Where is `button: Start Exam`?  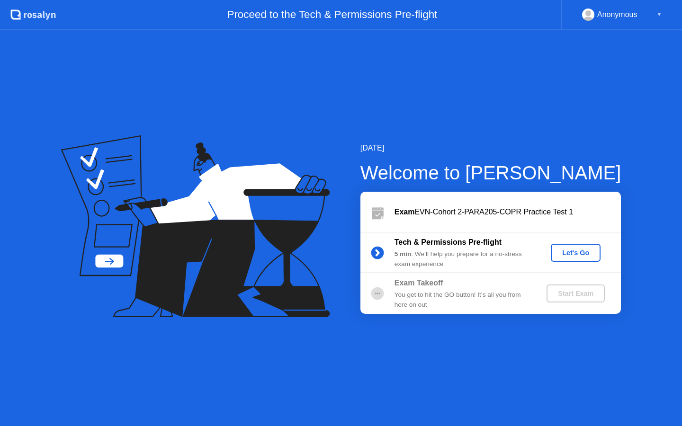 button: Start Exam is located at coordinates (575, 294).